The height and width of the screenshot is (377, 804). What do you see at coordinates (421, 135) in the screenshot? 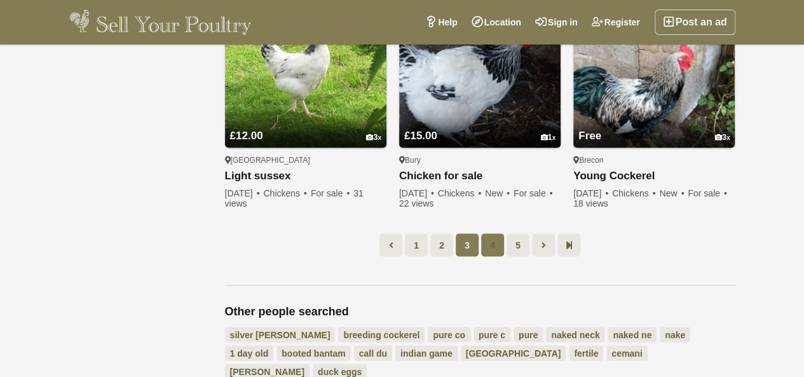
I see `span: £15.00` at bounding box center [421, 135].